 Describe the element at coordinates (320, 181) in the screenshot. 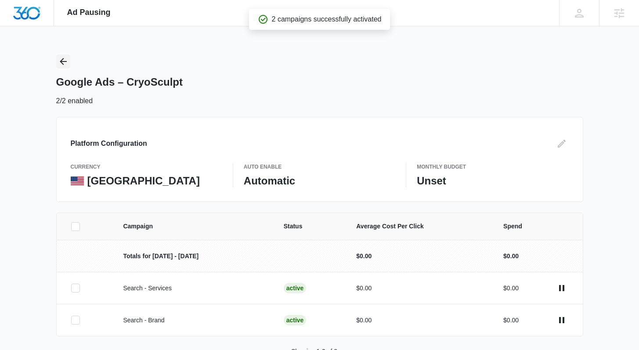

I see `p: Automatic` at that location.